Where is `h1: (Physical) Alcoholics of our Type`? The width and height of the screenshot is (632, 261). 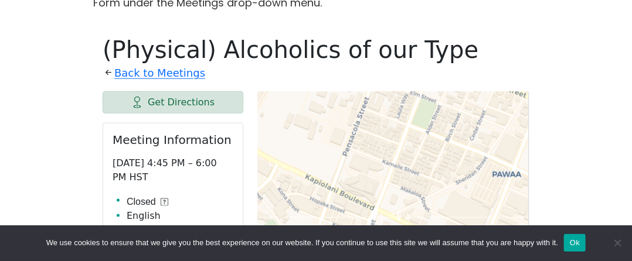 h1: (Physical) Alcoholics of our Type is located at coordinates (316, 50).